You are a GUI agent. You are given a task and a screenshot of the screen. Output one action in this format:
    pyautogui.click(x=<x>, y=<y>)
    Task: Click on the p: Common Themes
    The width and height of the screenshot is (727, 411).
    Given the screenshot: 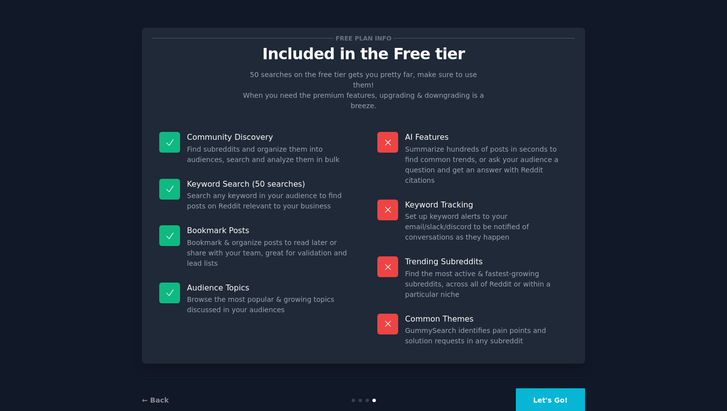 What is the action you would take?
    pyautogui.click(x=486, y=319)
    